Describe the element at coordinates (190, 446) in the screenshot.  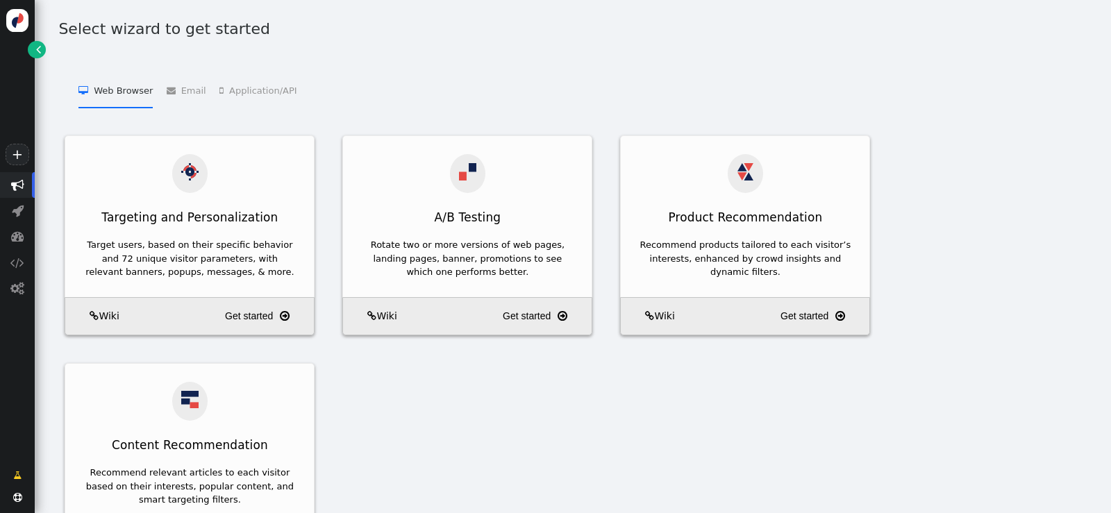
I see `div: Content Recommendation` at that location.